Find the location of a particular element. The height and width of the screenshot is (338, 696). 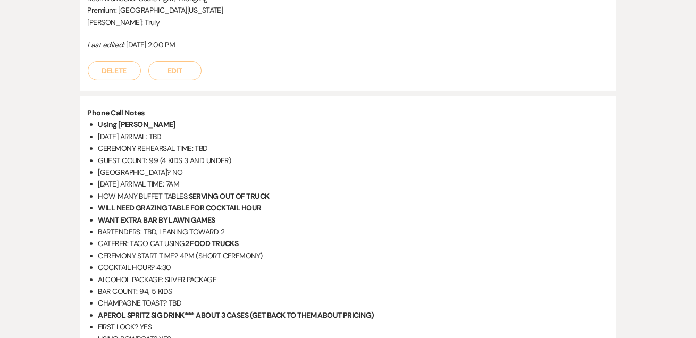

strong: 2 FOOD TRUCKS is located at coordinates (212, 243).